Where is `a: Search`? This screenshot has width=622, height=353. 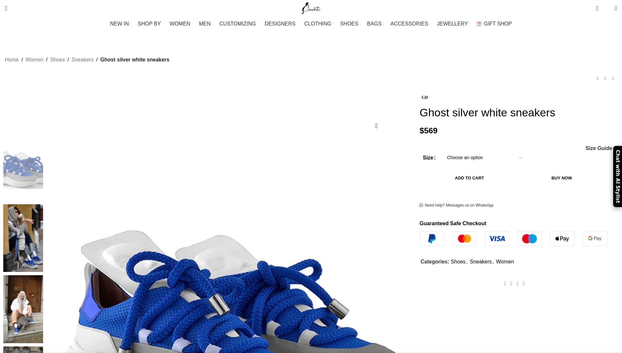
a: Search is located at coordinates (6, 8).